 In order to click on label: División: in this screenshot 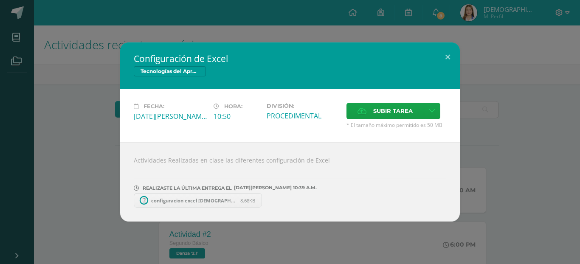, I will do `click(303, 106)`.